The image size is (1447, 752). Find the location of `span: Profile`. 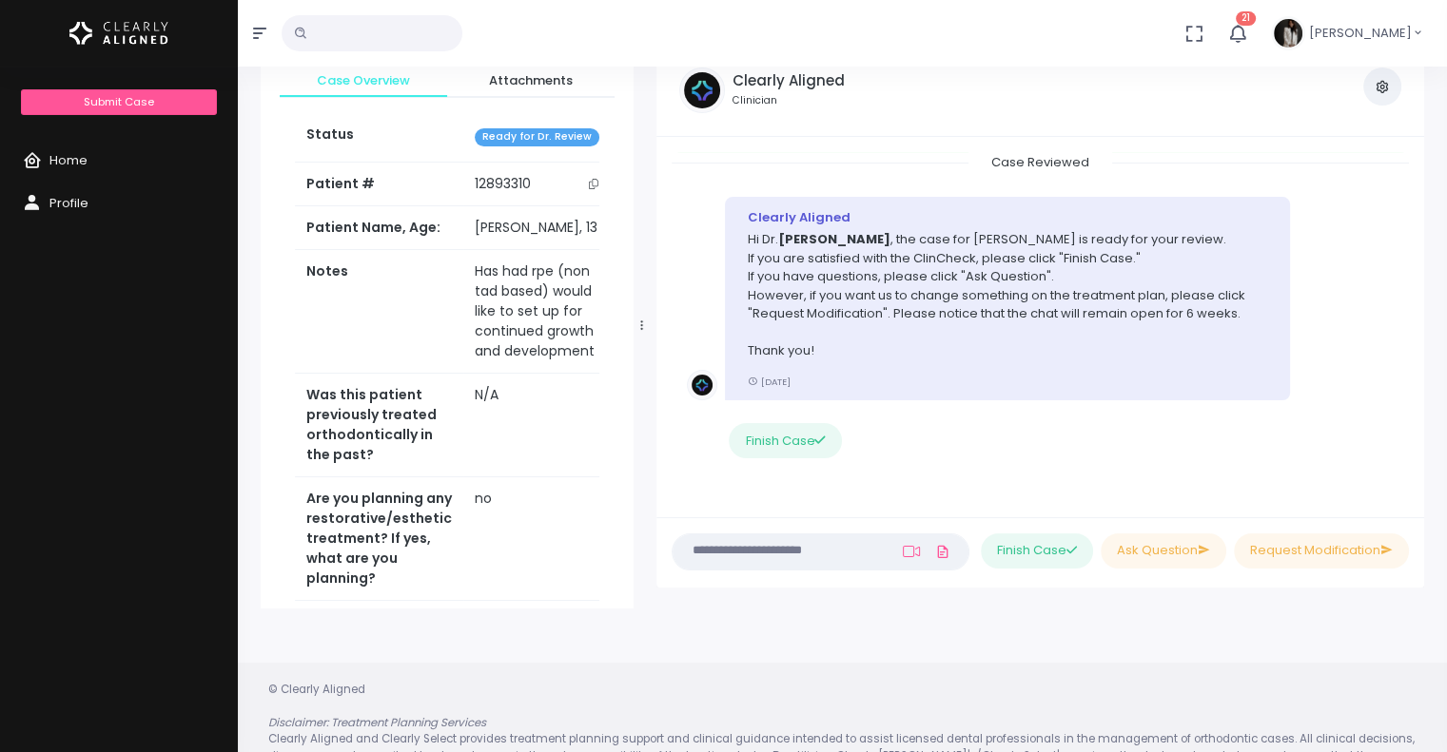

span: Profile is located at coordinates (68, 203).